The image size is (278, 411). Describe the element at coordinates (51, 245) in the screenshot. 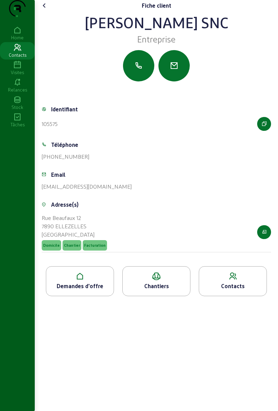

I see `span: Domicile` at that location.